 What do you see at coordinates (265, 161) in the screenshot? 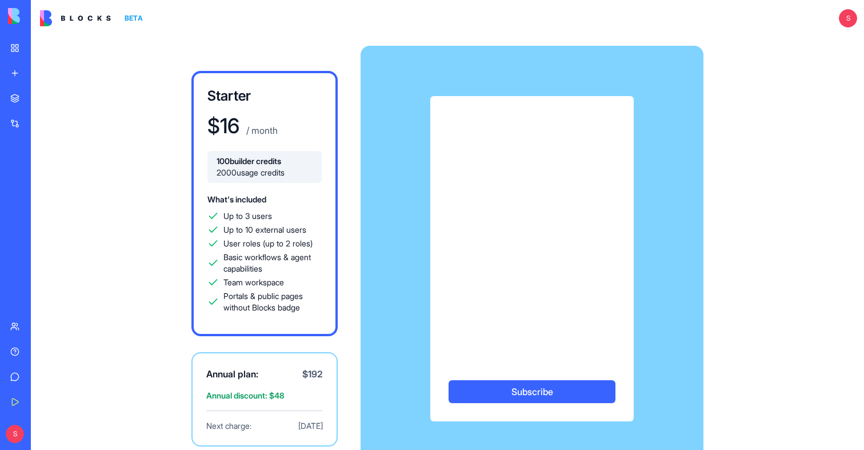
I see `span: 100 builder credits` at bounding box center [265, 161].